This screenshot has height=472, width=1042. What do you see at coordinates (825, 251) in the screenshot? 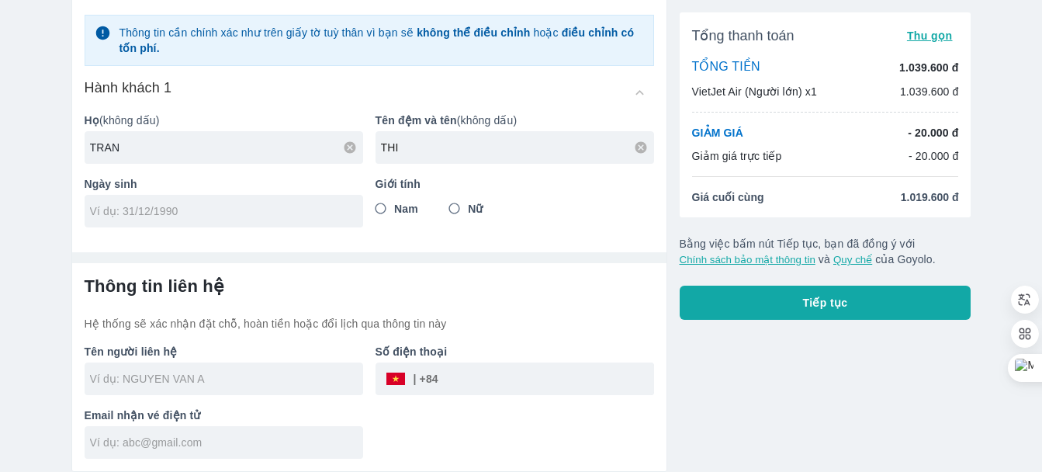
I see `p: Bằng việc bấm nút Tiếp tục, bạn đã đồng ý với và của Goyolo.` at bounding box center [825, 251].